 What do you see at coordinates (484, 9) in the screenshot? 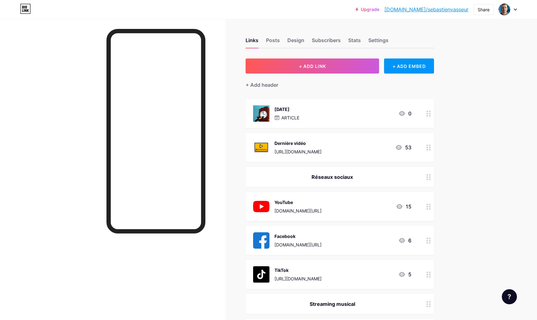
I see `div: Share` at bounding box center [484, 9].